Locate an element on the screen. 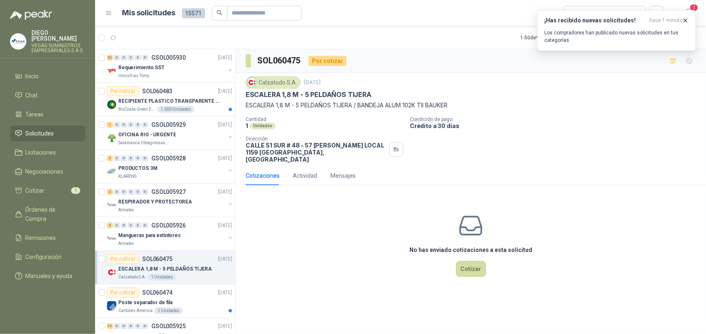  a: Configuración is located at coordinates (48, 257).